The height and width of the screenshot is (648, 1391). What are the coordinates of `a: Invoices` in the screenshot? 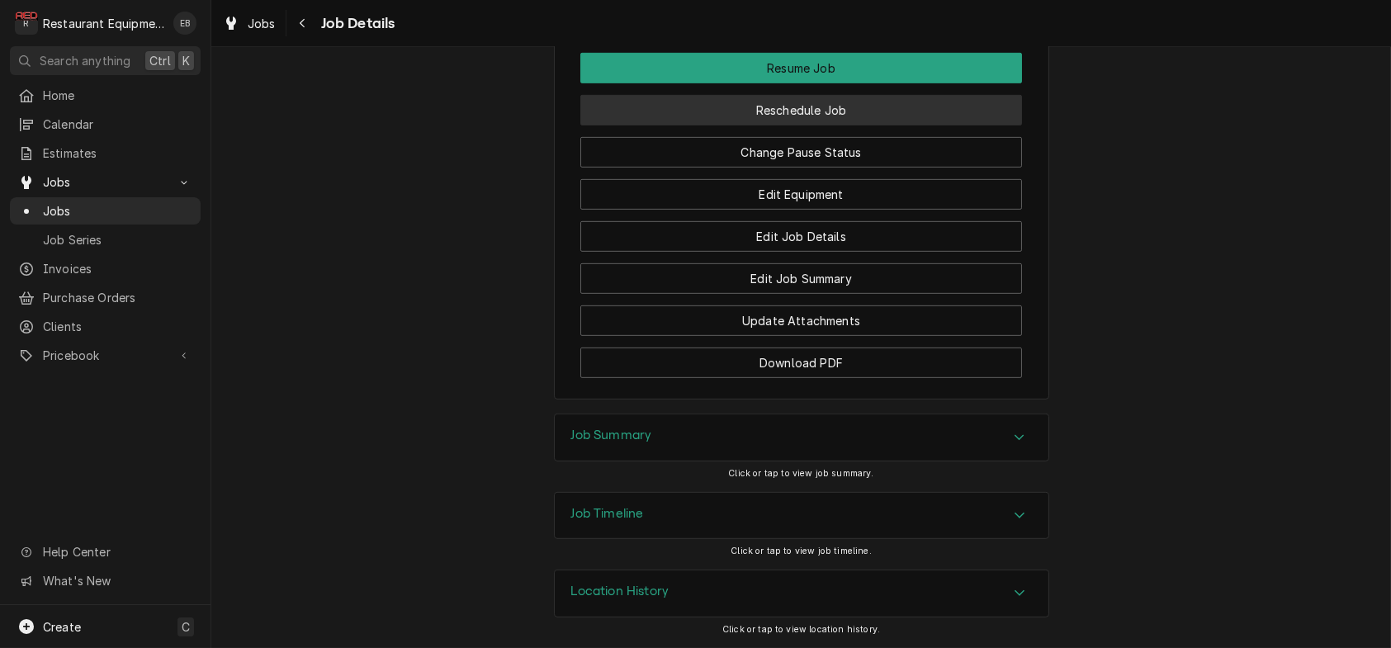 It's located at (105, 268).